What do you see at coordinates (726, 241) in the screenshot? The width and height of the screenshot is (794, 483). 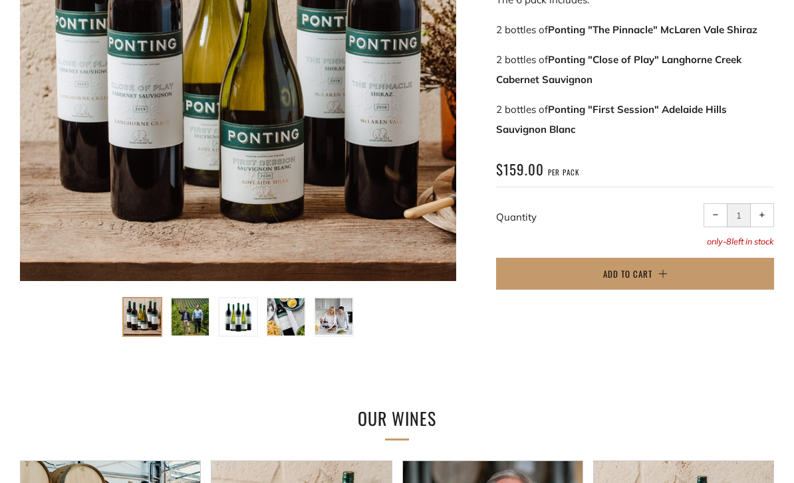 I see `span: -8` at bounding box center [726, 241].